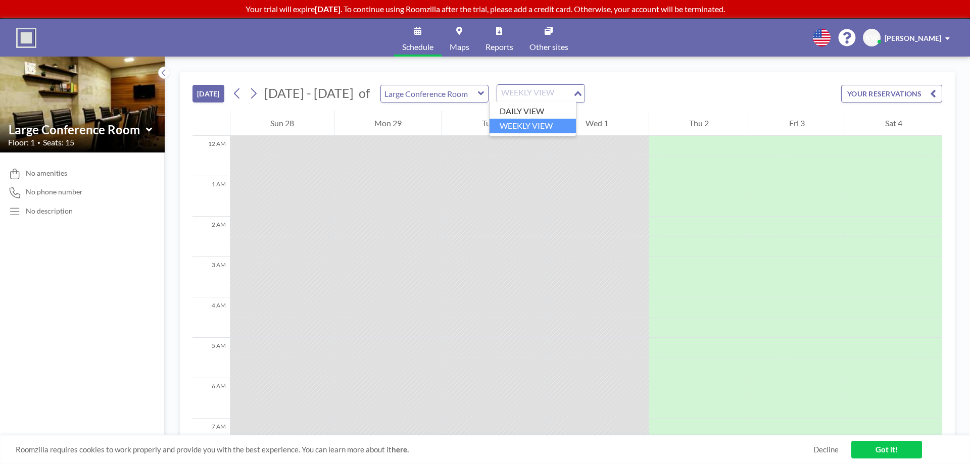 Image resolution: width=970 pixels, height=464 pixels. Describe the element at coordinates (414, 449) in the screenshot. I see `span: Roomzilla requires cookies to work properly and provide you with the best experience. You can lea...` at that location.